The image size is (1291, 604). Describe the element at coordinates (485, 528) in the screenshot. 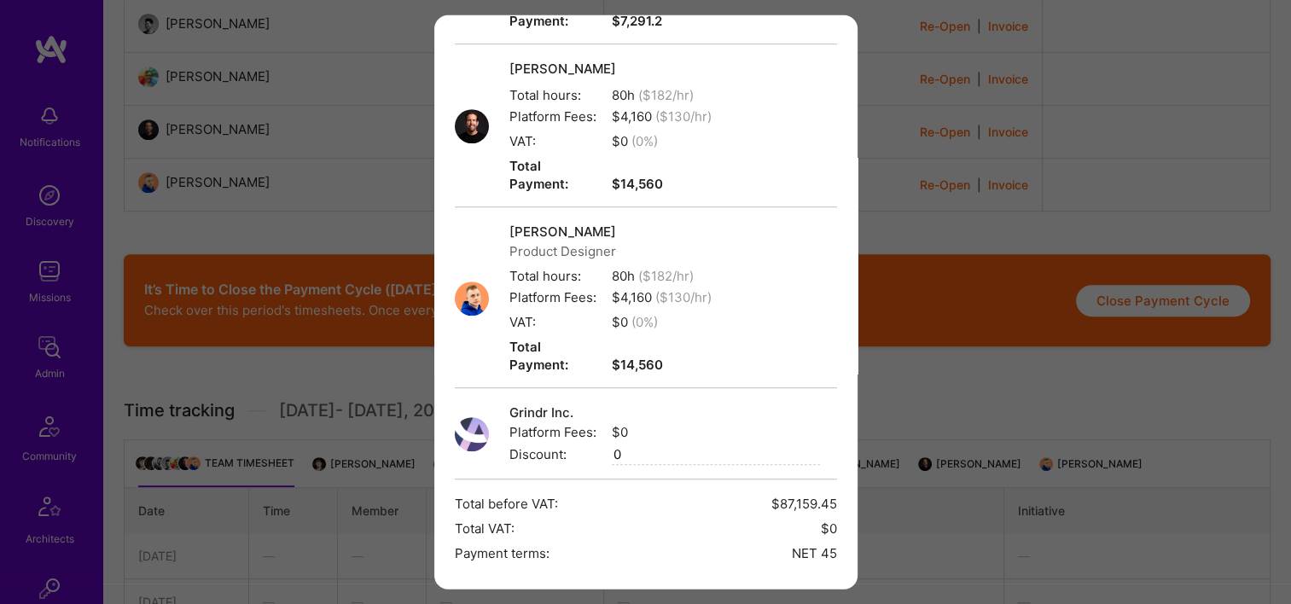

I see `span: Total VAT:` at that location.